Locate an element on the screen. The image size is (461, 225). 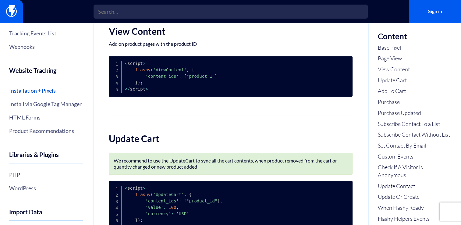
span: 'UpdateCart' is located at coordinates (168, 194).